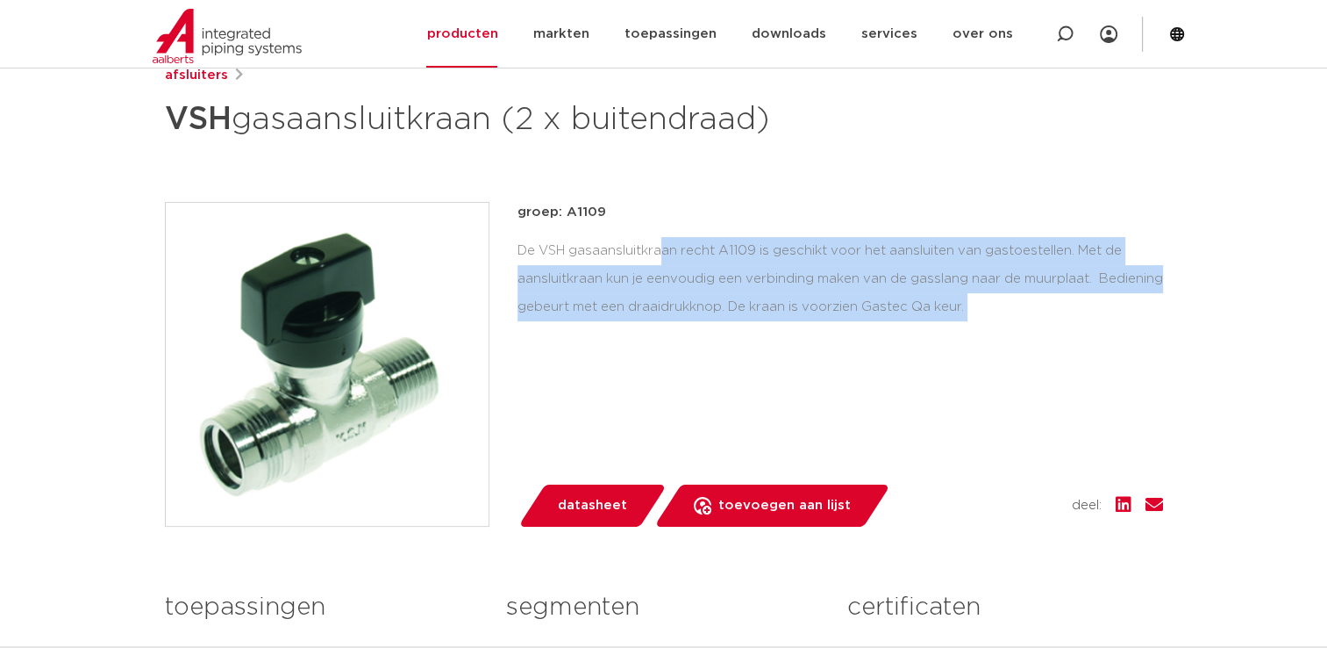  I want to click on p: groep: A1109, so click(841, 212).